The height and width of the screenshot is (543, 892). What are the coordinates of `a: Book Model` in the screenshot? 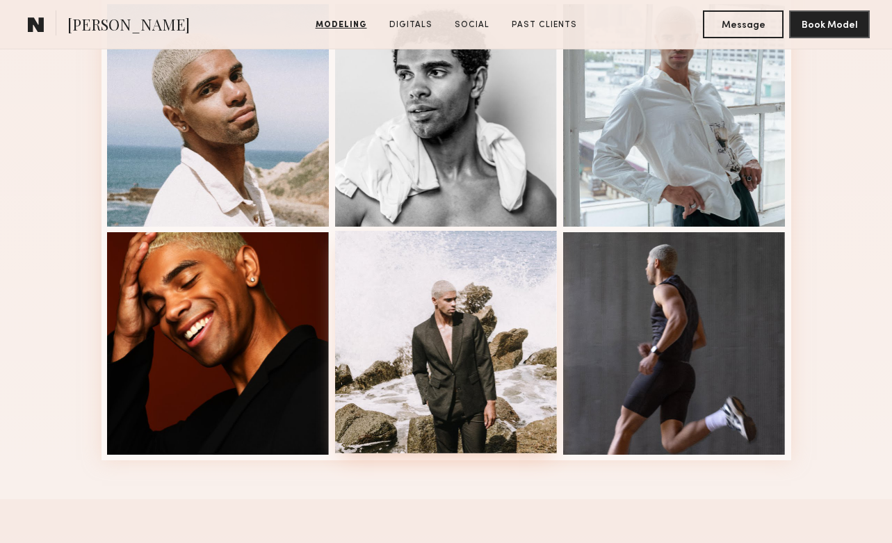 It's located at (830, 24).